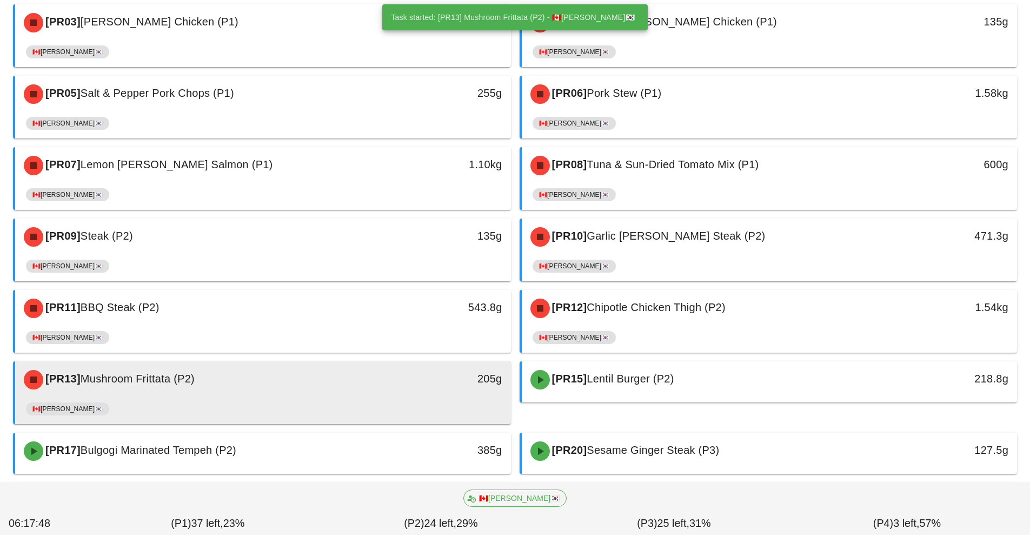  What do you see at coordinates (656, 307) in the screenshot?
I see `span: Chipotle Chicken Thigh (P2)` at bounding box center [656, 307].